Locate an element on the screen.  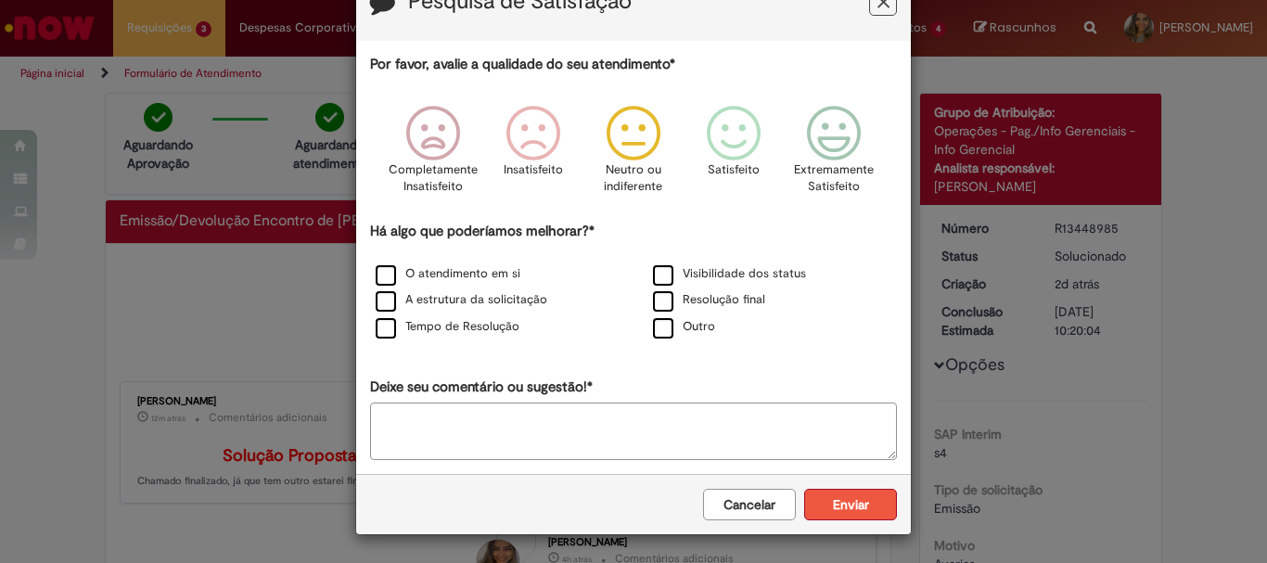
div: Completamente Insatisfeito is located at coordinates (432, 155).